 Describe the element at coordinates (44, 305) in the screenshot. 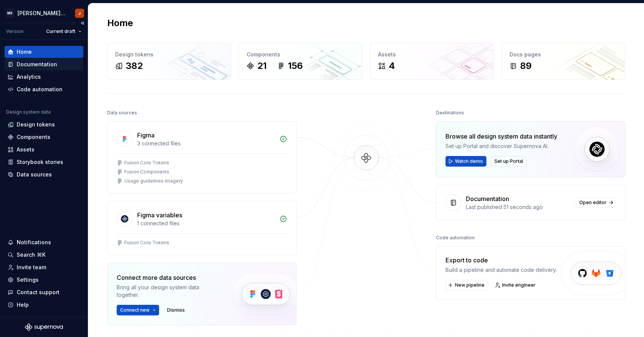

I see `button: Help` at that location.